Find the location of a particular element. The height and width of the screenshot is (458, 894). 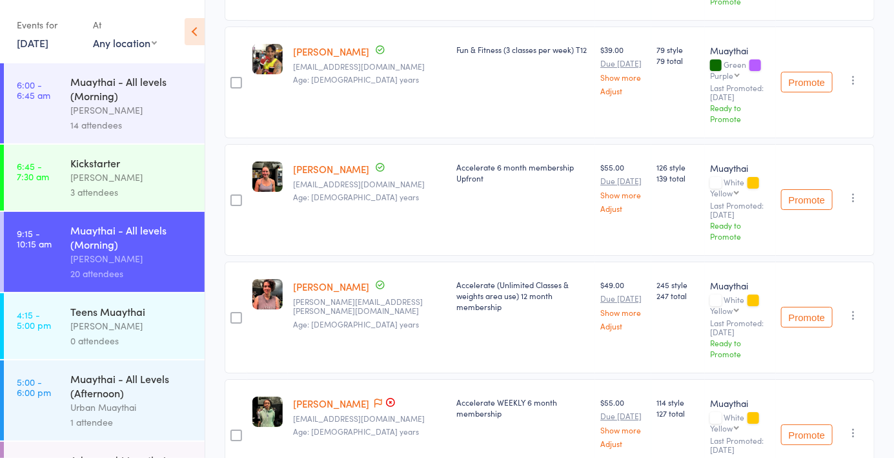

img: image1729153785.png is located at coordinates (267, 411).